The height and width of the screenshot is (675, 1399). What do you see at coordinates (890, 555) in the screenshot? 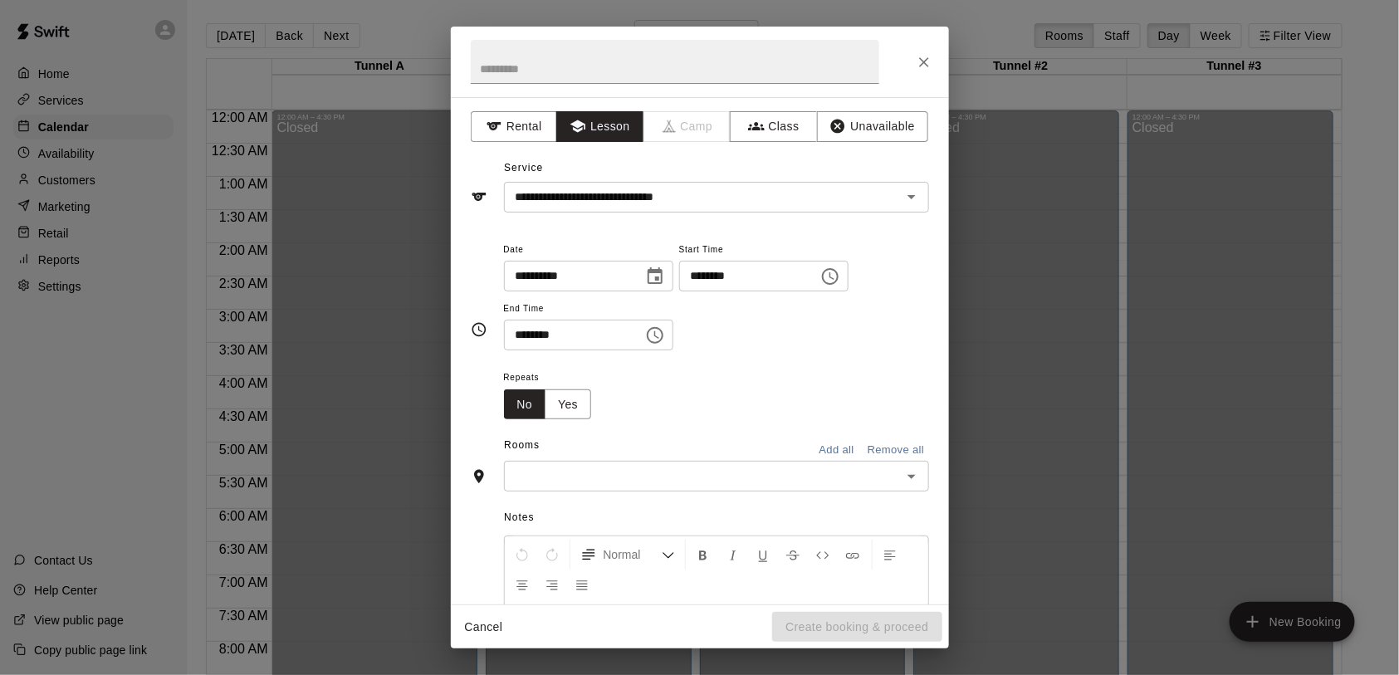
I see `button: Left Align` at bounding box center [890, 555].